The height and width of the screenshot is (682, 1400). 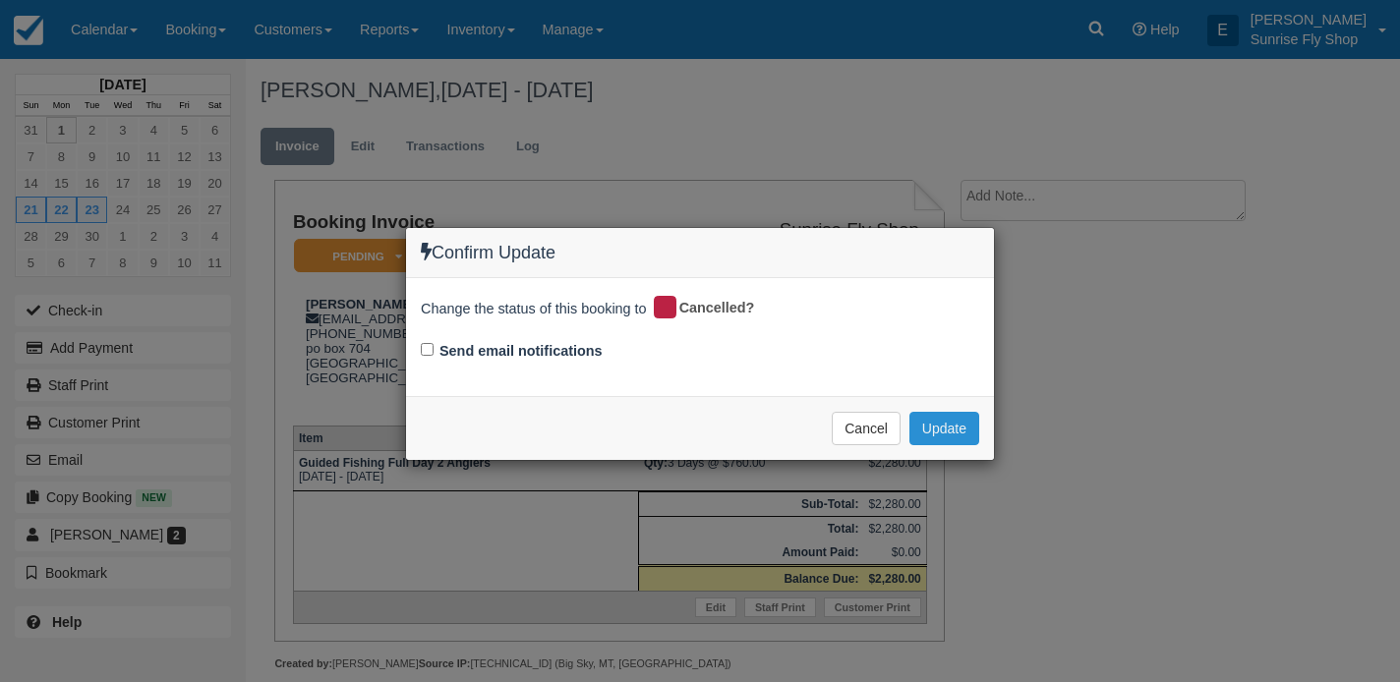 I want to click on label: Send email notifications, so click(x=521, y=351).